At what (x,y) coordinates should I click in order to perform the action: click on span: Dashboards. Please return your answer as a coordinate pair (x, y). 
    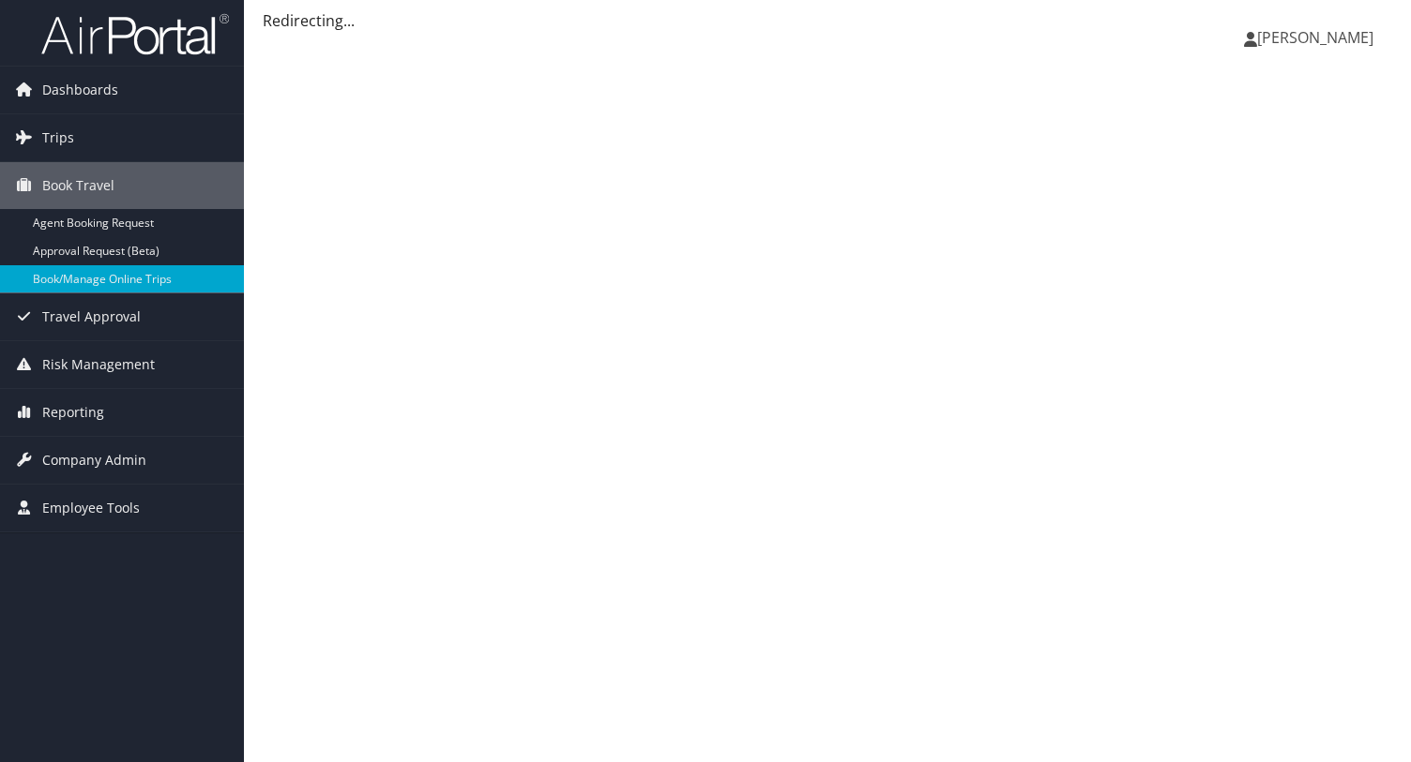
    Looking at the image, I should click on (80, 90).